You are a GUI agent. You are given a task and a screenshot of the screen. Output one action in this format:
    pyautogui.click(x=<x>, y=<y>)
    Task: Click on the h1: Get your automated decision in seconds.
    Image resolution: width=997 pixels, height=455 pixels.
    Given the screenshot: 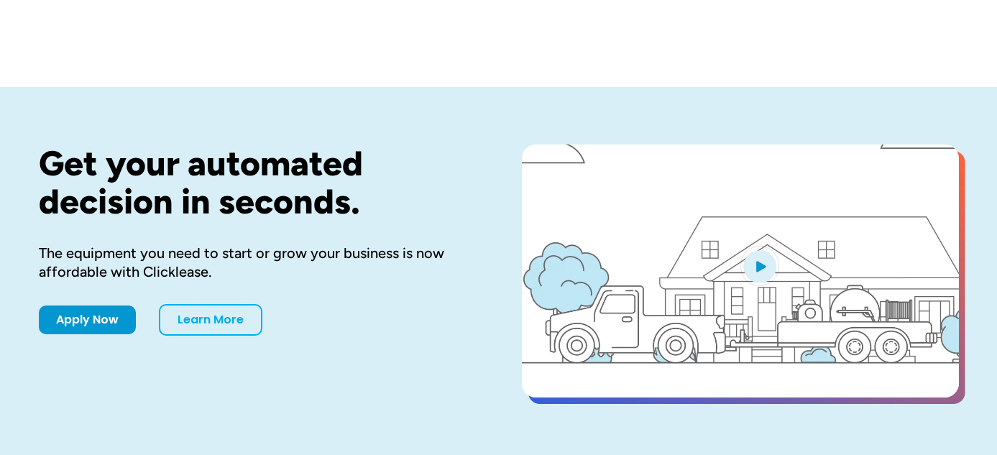 What is the action you would take?
    pyautogui.click(x=257, y=183)
    